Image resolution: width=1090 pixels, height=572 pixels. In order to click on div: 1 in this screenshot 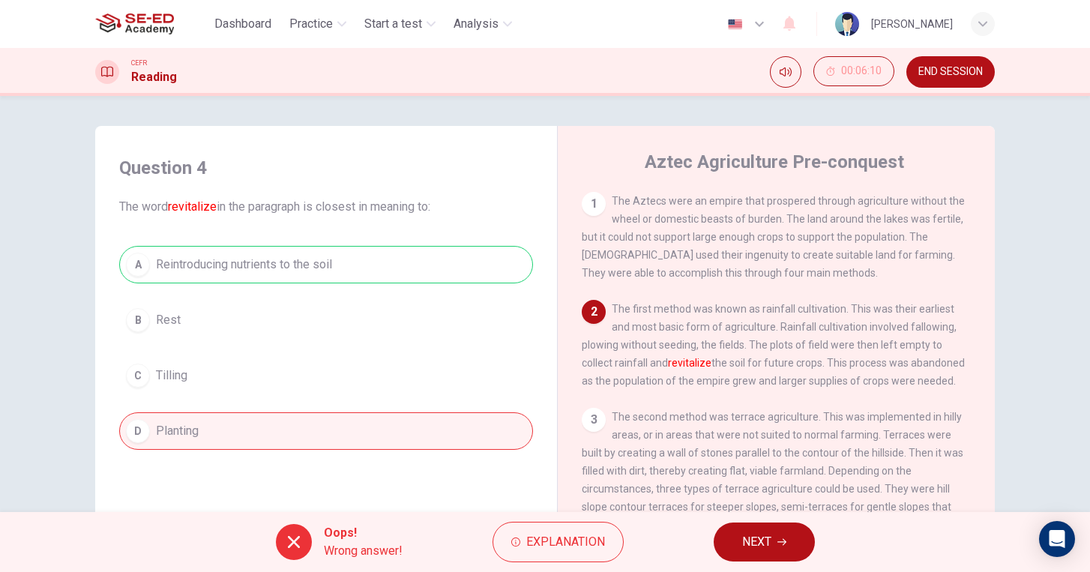, I will do `click(594, 204)`.